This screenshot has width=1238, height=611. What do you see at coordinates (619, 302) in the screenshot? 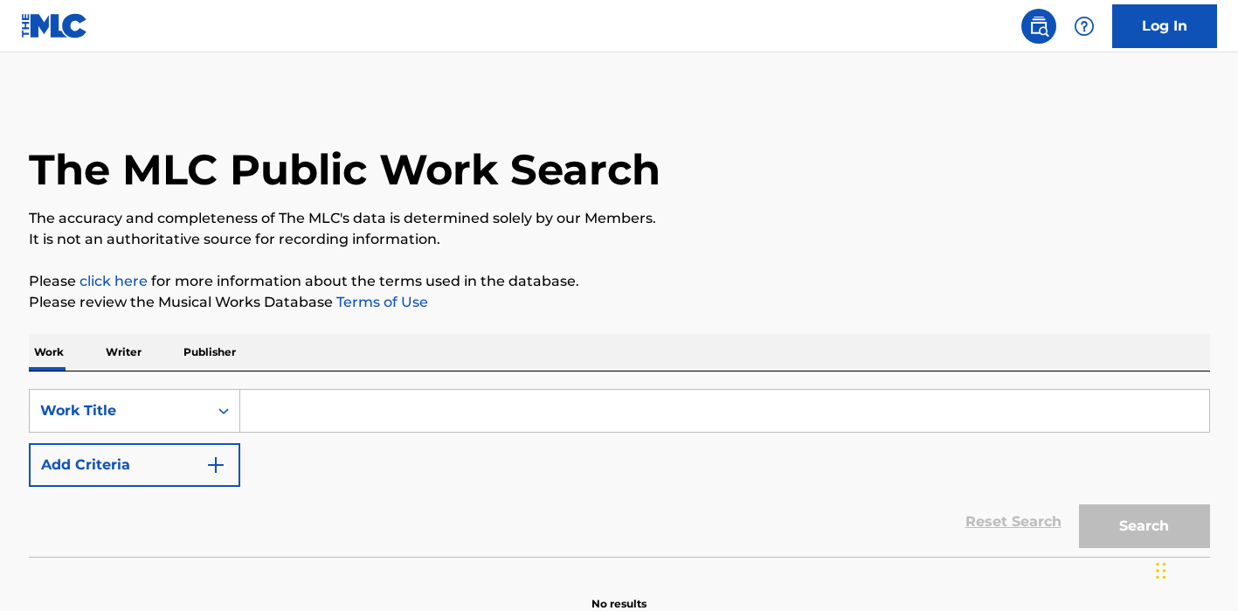
I see `p: Please review the Musical Works Database` at bounding box center [619, 302].